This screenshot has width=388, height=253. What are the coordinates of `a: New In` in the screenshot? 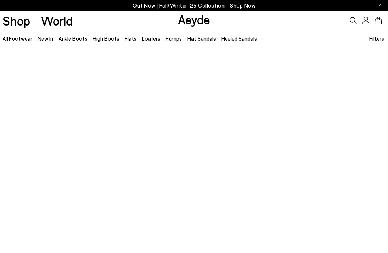 It's located at (45, 38).